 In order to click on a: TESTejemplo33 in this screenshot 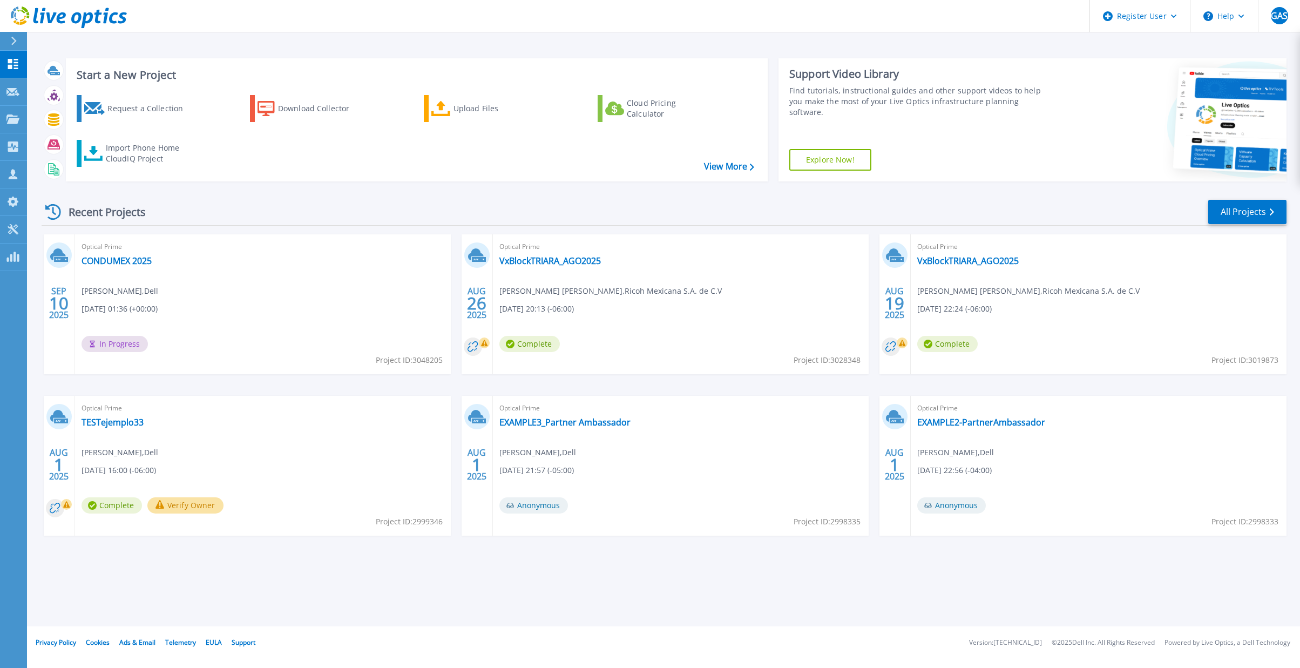, I will do `click(112, 422)`.